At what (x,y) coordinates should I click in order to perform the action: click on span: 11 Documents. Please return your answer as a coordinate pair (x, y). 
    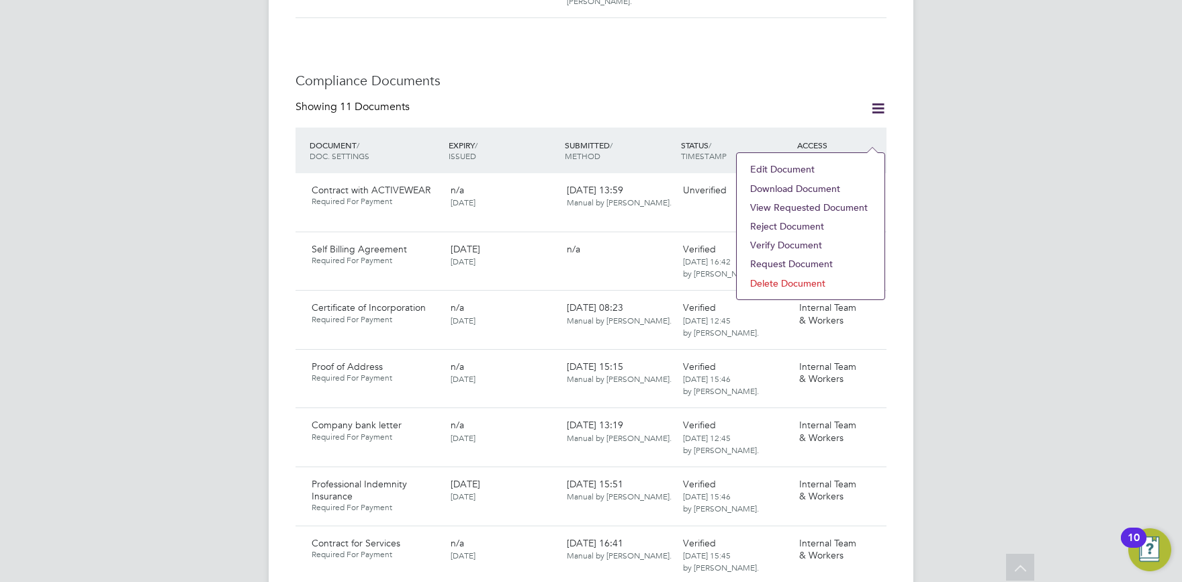
    Looking at the image, I should click on (375, 107).